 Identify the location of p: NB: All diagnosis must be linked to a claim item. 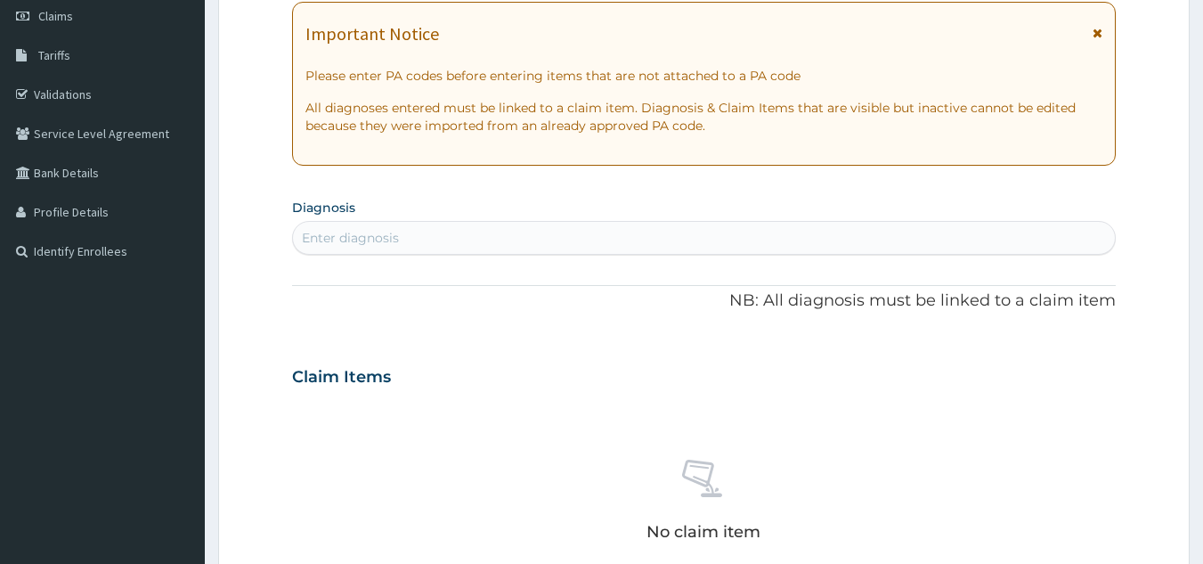
(704, 301).